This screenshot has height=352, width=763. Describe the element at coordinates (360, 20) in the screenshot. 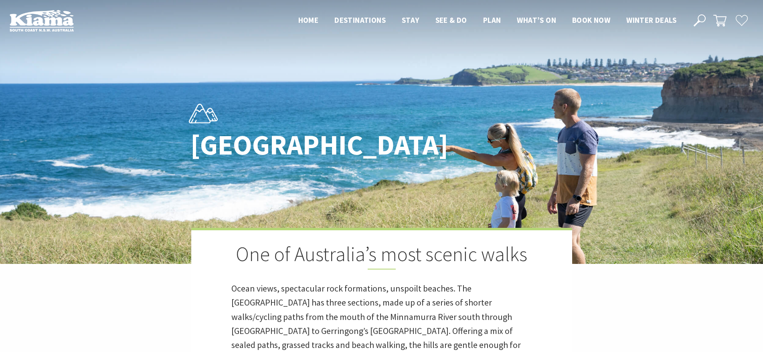

I see `span: Destinations` at that location.